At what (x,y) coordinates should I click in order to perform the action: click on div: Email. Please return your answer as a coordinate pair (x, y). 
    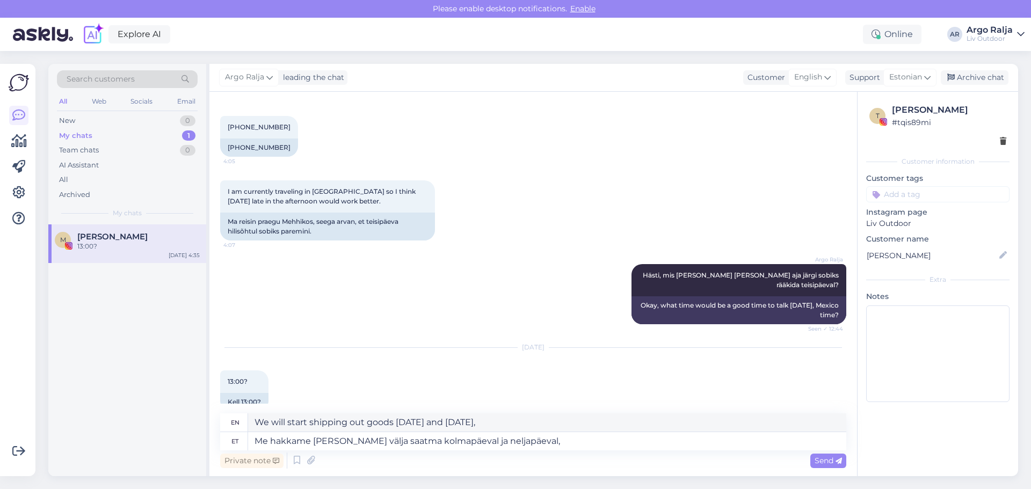
    Looking at the image, I should click on (186, 101).